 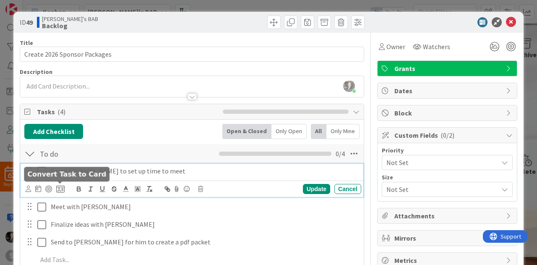 I want to click on h5: Convert Task to Card, so click(x=67, y=174).